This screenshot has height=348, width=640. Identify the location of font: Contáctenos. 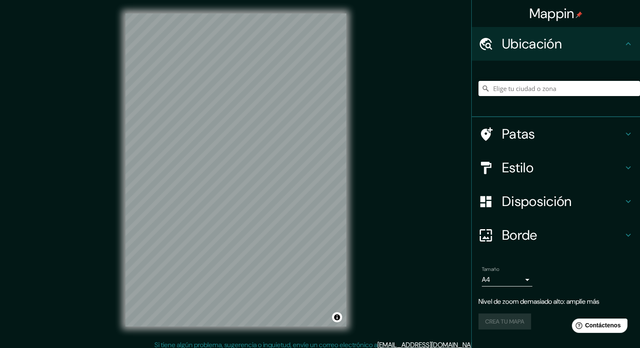
(37, 10).